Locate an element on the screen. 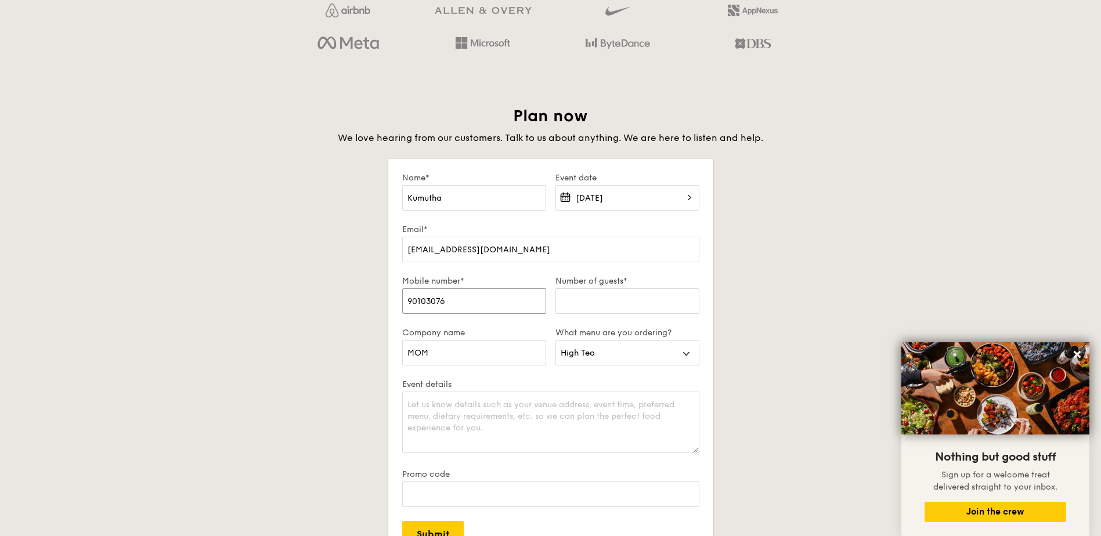  label: Event date is located at coordinates (628, 178).